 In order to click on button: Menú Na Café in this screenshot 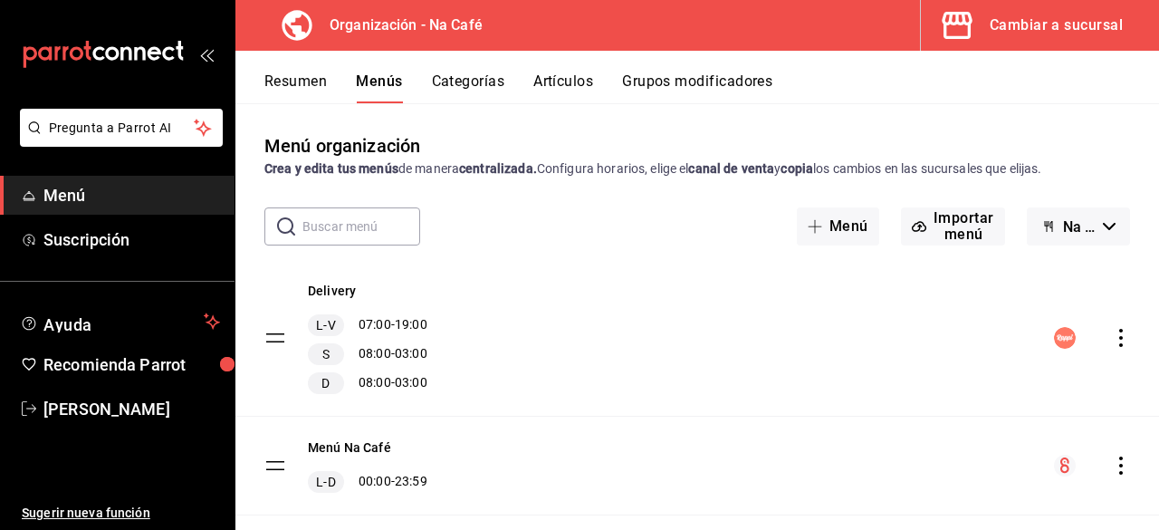, I will do `click(350, 447)`.